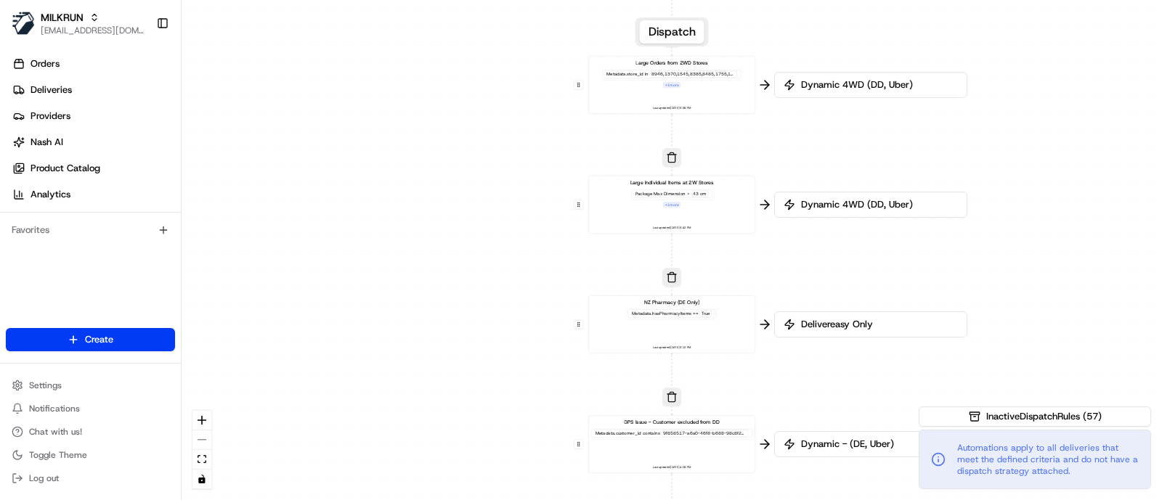 The width and height of the screenshot is (1162, 500). What do you see at coordinates (672, 63) in the screenshot?
I see `span: Large Orders from 2WD Stores` at bounding box center [672, 63].